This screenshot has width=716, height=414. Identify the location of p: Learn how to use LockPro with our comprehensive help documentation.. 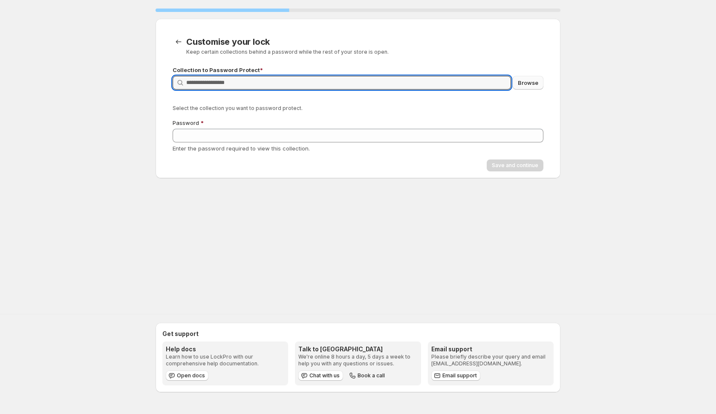
(225, 360).